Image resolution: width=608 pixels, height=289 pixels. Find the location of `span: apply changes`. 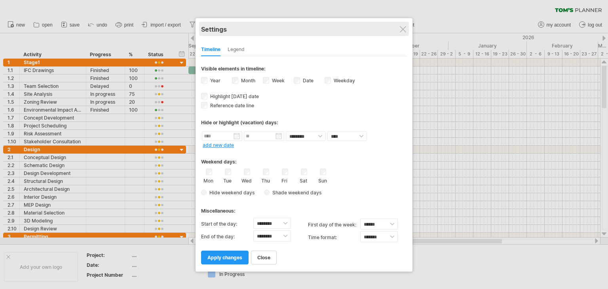

span: apply changes is located at coordinates (225, 257).